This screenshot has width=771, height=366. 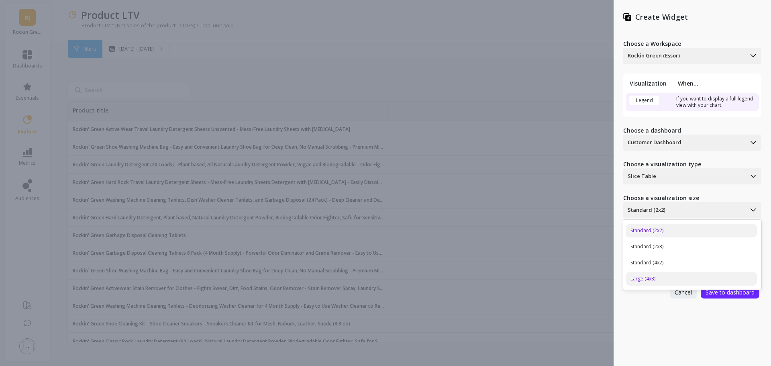 I want to click on button: Save to dashboard, so click(x=730, y=292).